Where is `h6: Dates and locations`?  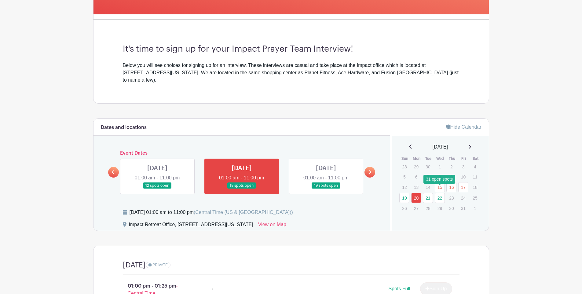 h6: Dates and locations is located at coordinates (124, 127).